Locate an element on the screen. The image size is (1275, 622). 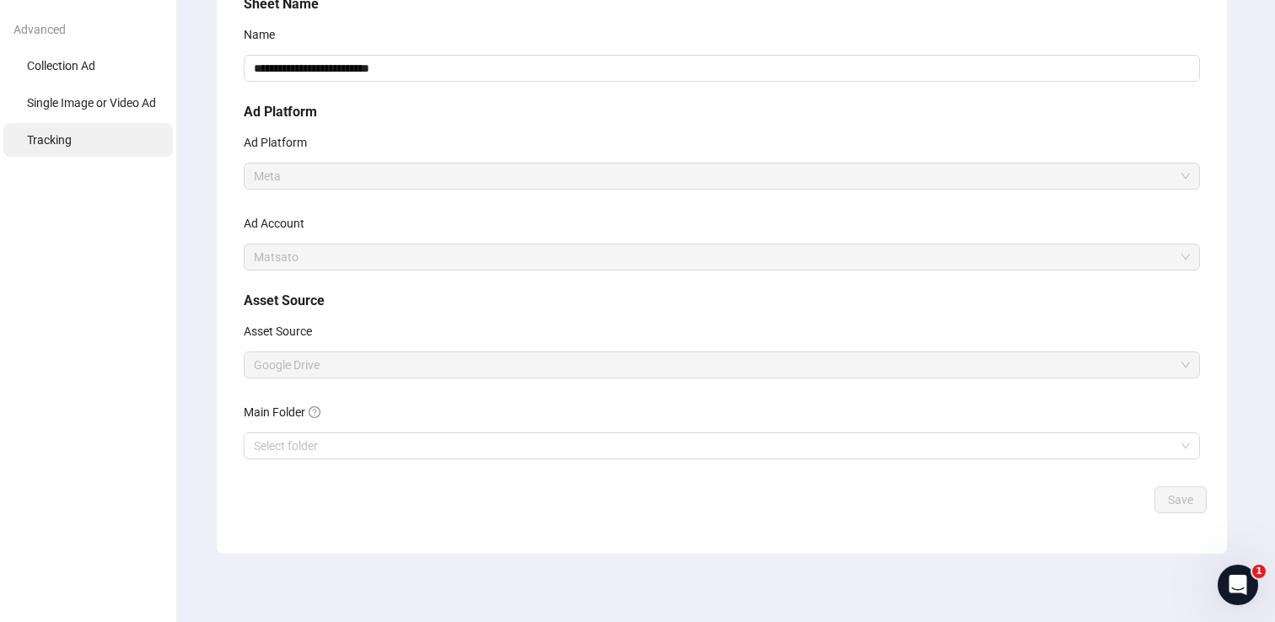
h5: Ad Platform is located at coordinates (722, 112).